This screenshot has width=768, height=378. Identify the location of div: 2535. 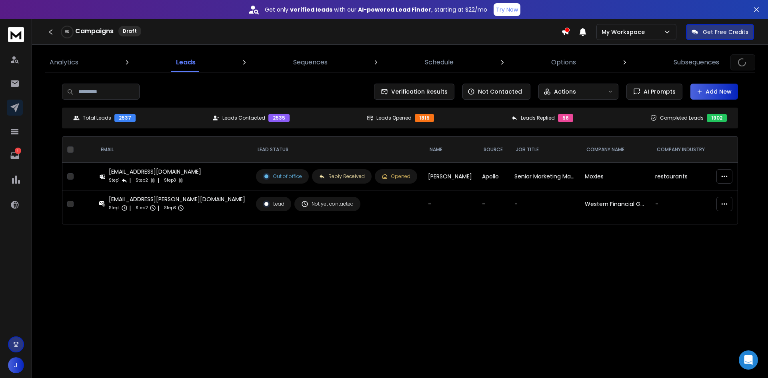
(279, 118).